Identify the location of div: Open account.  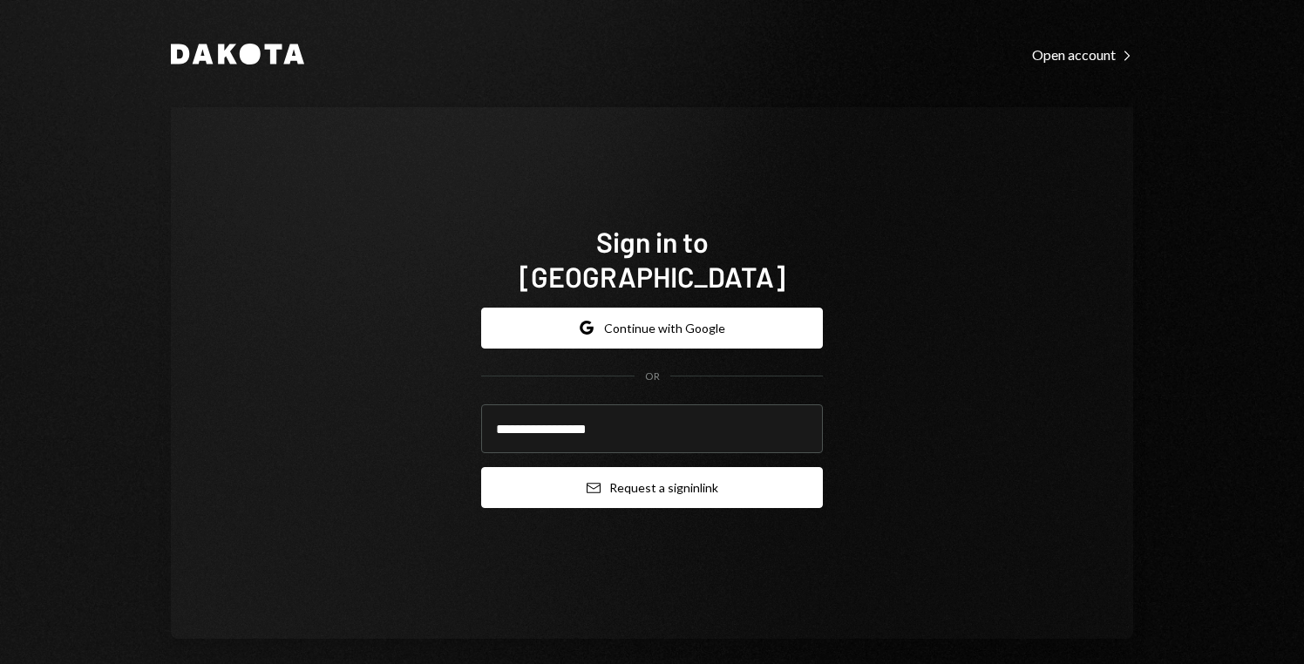
(1083, 55).